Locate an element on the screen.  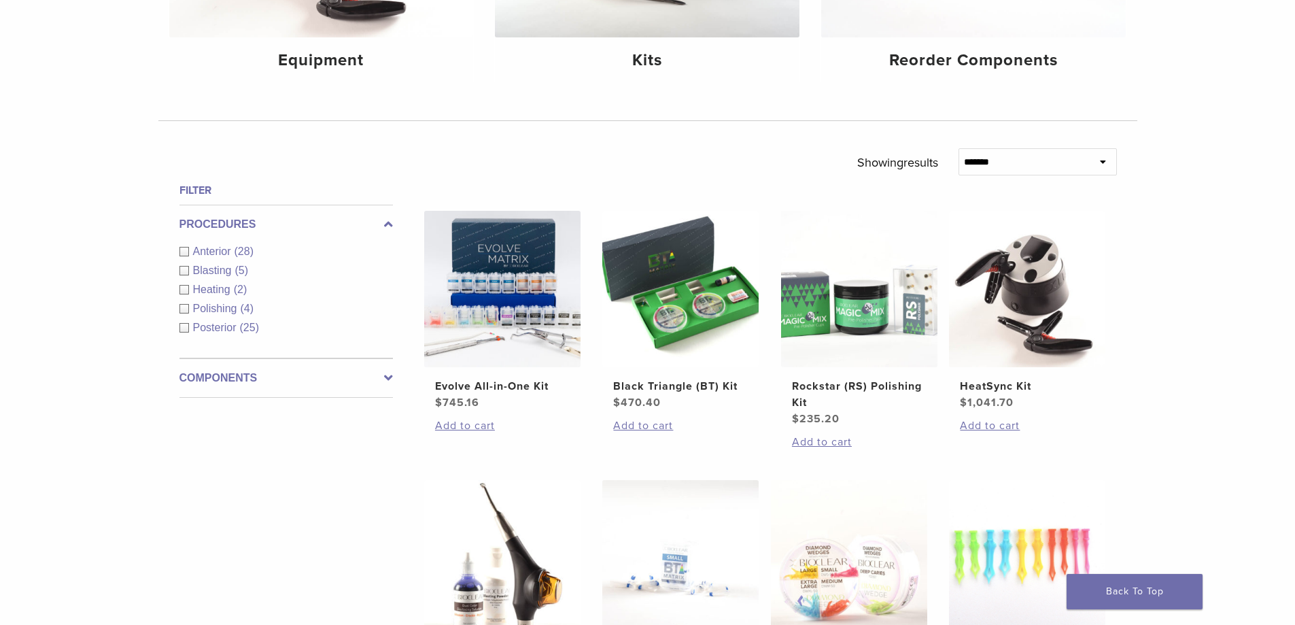
bdi: 745.16 is located at coordinates (457, 403).